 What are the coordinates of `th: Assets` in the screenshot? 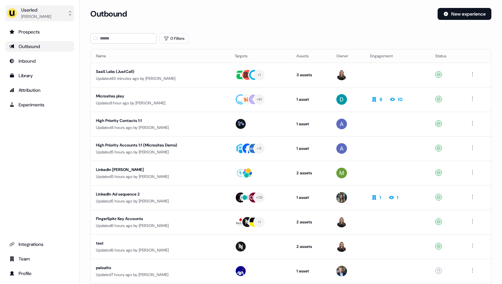 It's located at (311, 56).